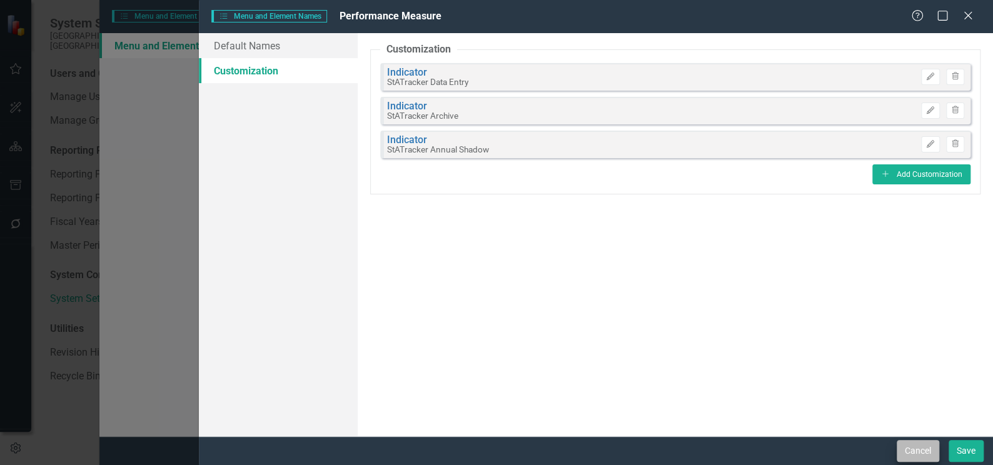 This screenshot has height=465, width=993. I want to click on legend: Customization, so click(418, 49).